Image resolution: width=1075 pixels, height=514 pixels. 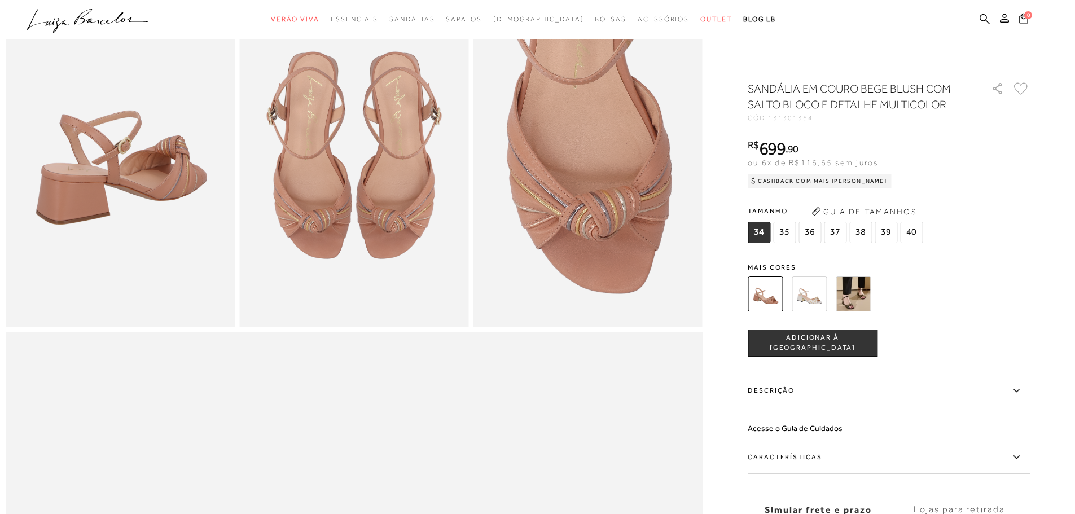 What do you see at coordinates (760, 19) in the screenshot?
I see `span: BLOG LB` at bounding box center [760, 19].